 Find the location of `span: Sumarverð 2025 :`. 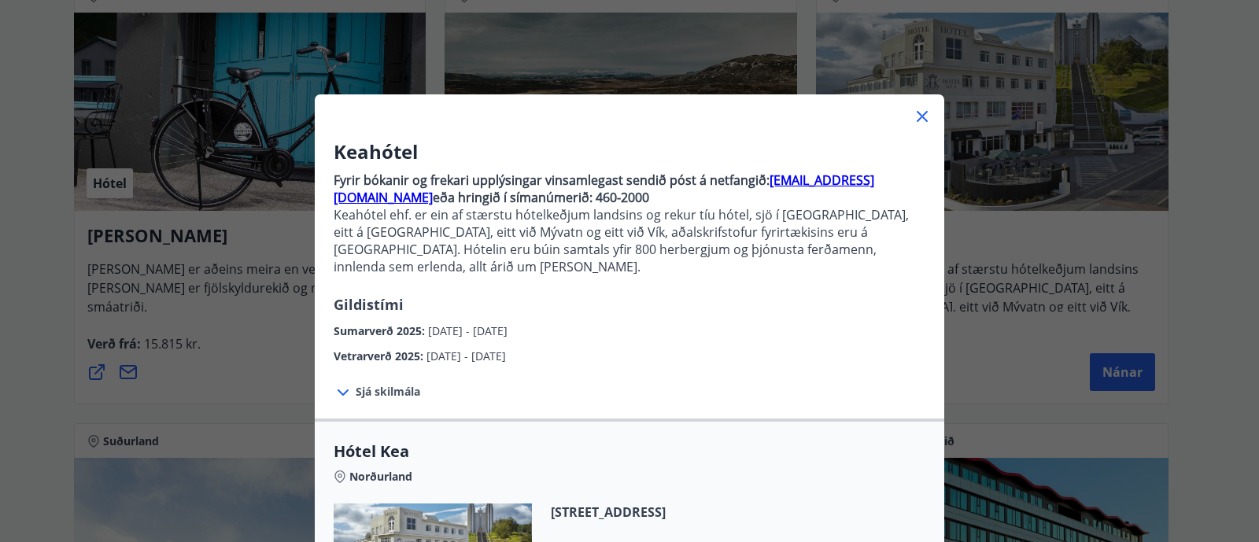

span: Sumarverð 2025 : is located at coordinates (381, 330).